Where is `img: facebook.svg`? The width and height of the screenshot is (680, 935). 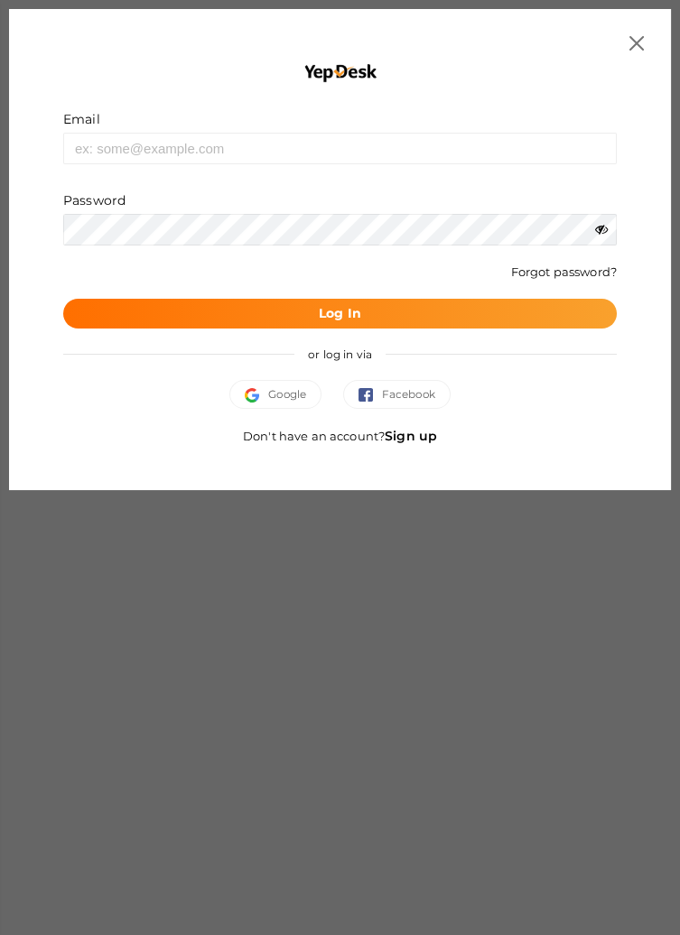
img: facebook.svg is located at coordinates (370, 395).